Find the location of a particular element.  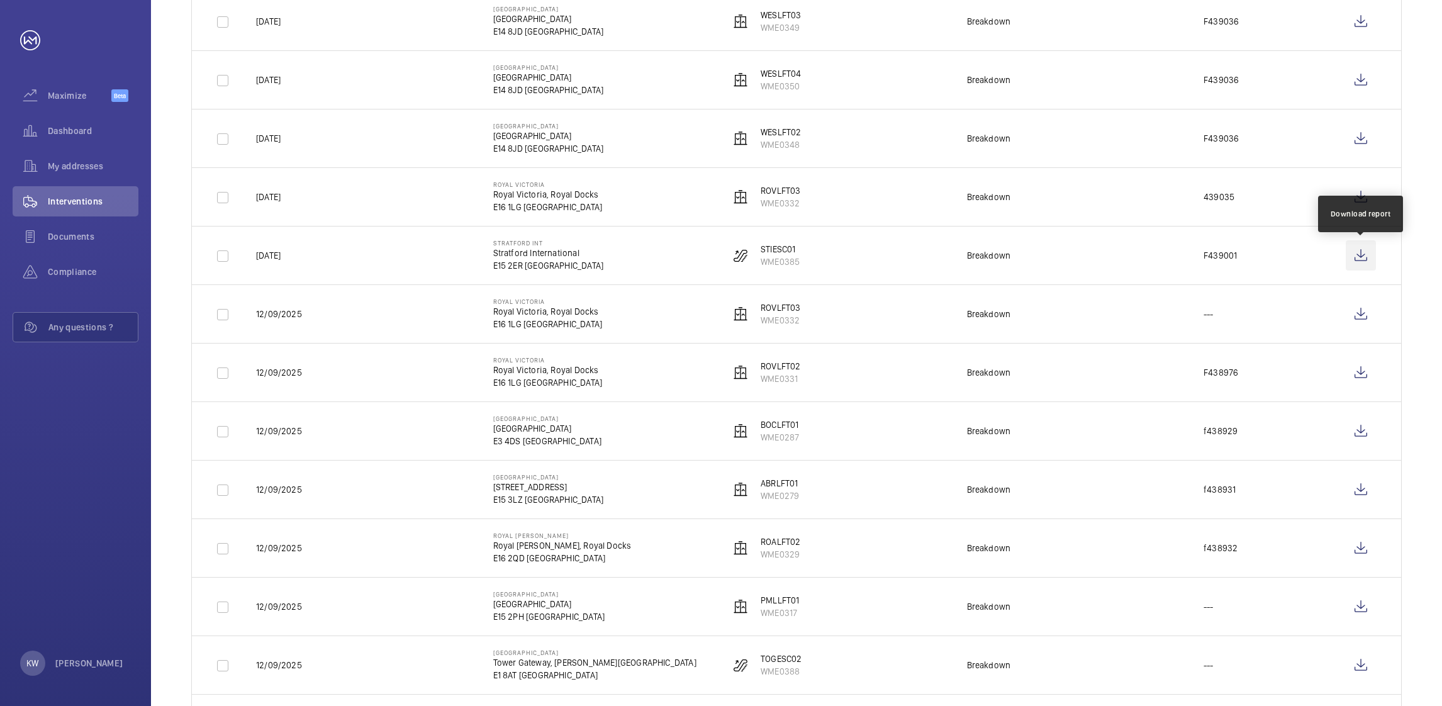

p: F438976 is located at coordinates (1221, 372).